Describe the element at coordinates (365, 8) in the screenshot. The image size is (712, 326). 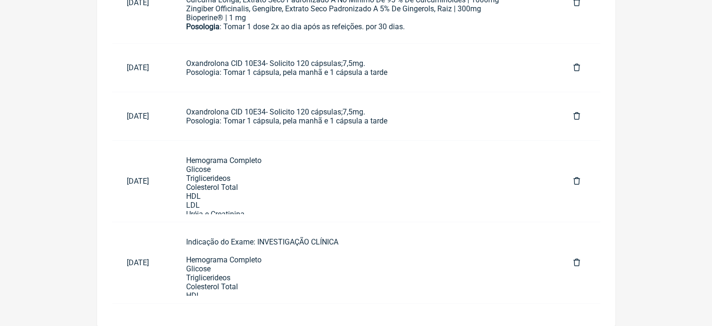
I see `div: Zingiber Officinalis, Gengibre, Extrato Seco Padronizado A 5% De Gingerols, Raiz | 300mg` at that location.